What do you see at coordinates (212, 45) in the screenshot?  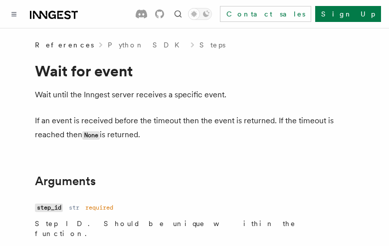 I see `a: Steps` at bounding box center [212, 45].